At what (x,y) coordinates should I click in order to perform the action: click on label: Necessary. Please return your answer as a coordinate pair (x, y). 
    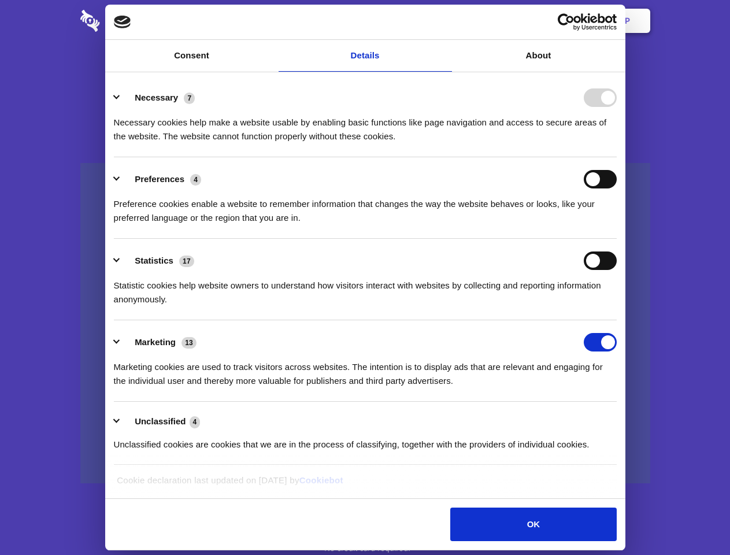
    Looking at the image, I should click on (156, 97).